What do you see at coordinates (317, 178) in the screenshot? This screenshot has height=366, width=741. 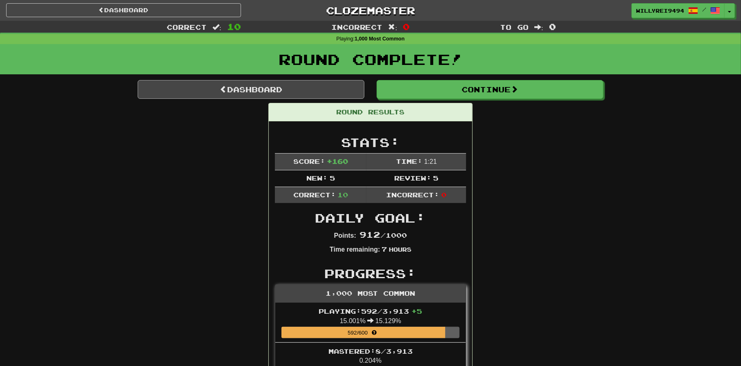 I see `span: New:` at bounding box center [317, 178].